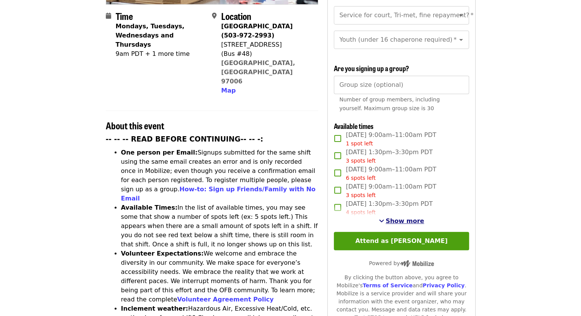 The image size is (581, 316). What do you see at coordinates (361, 178) in the screenshot?
I see `span: 6 spots left` at bounding box center [361, 178].